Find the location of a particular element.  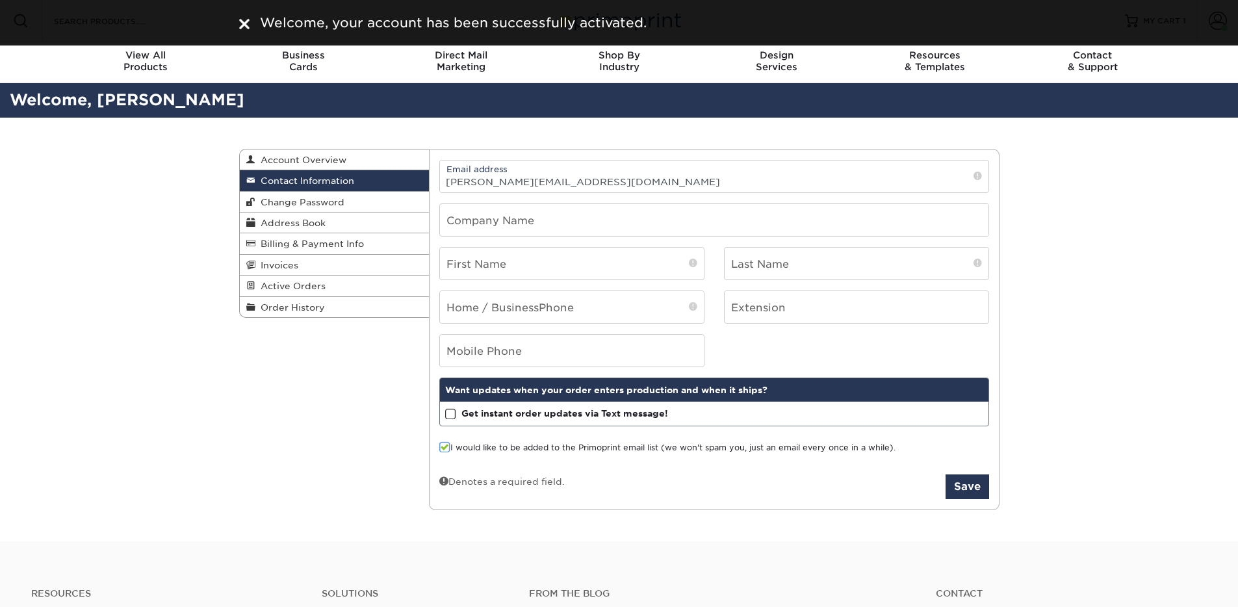

div: Industry is located at coordinates (619, 61).